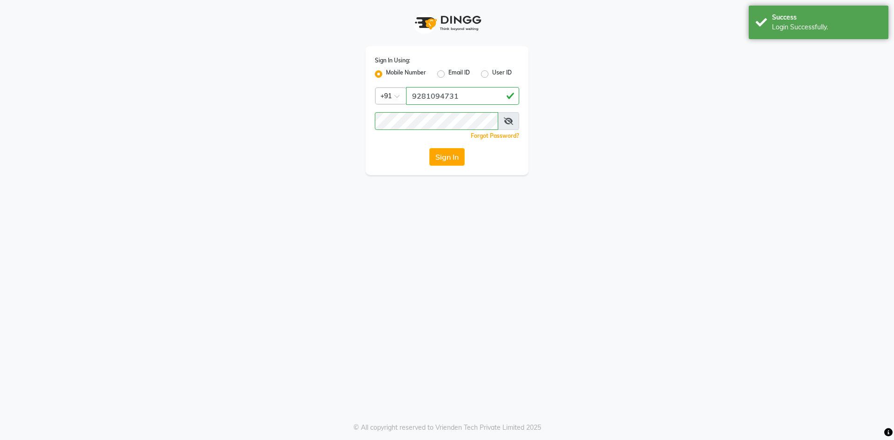 The height and width of the screenshot is (440, 894). What do you see at coordinates (826, 27) in the screenshot?
I see `div: Login Successfully.` at bounding box center [826, 27].